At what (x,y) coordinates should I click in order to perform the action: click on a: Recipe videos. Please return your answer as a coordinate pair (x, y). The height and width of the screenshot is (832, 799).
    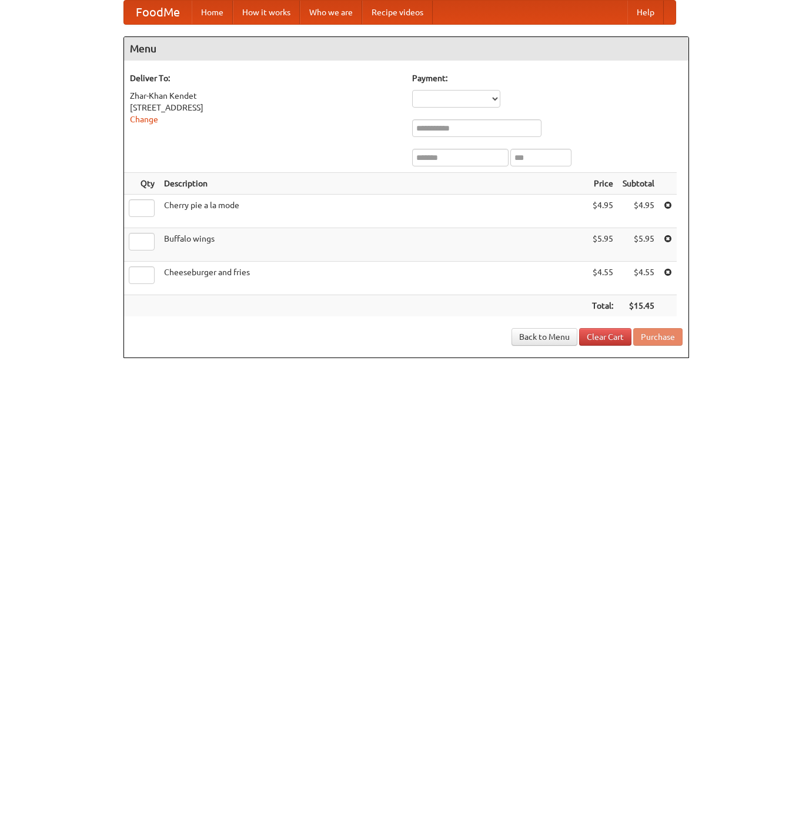
    Looking at the image, I should click on (398, 12).